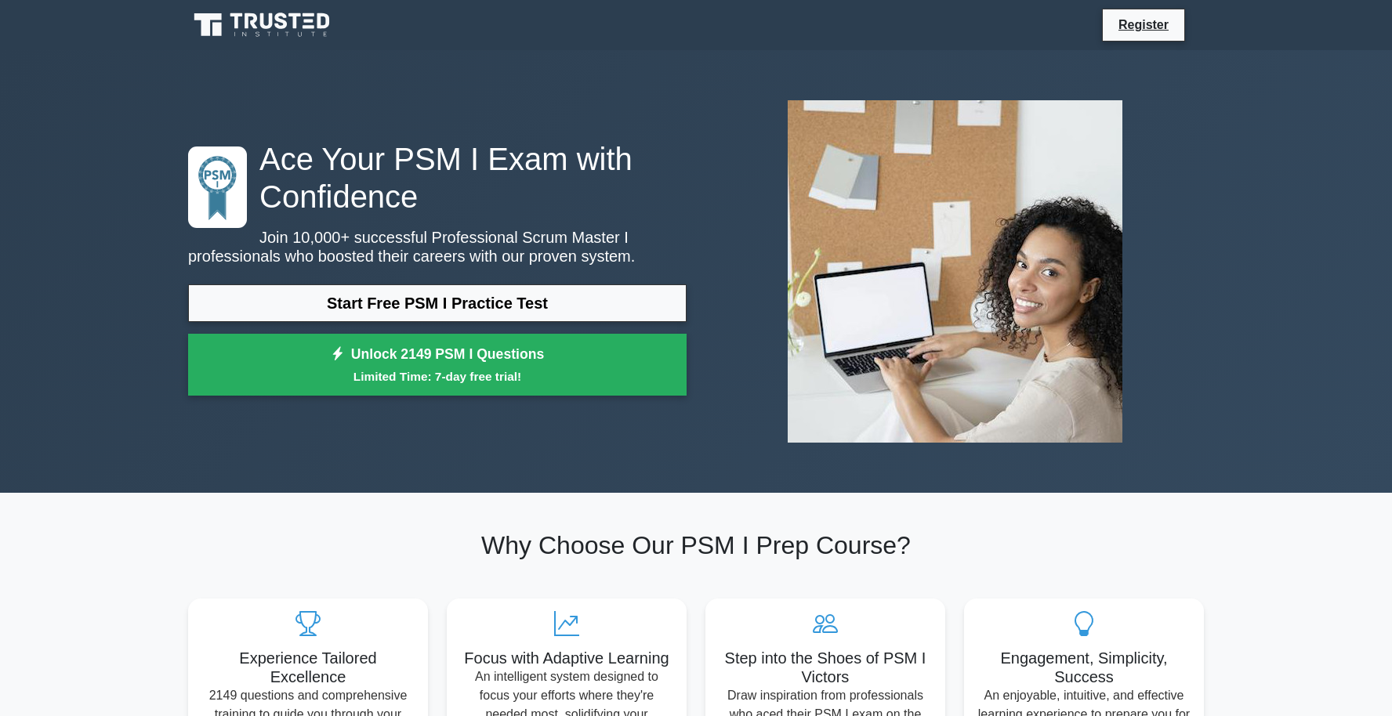  I want to click on a: Unlock 2149 PSM I QuestionsLimited Time: 7-day free trial!, so click(437, 365).